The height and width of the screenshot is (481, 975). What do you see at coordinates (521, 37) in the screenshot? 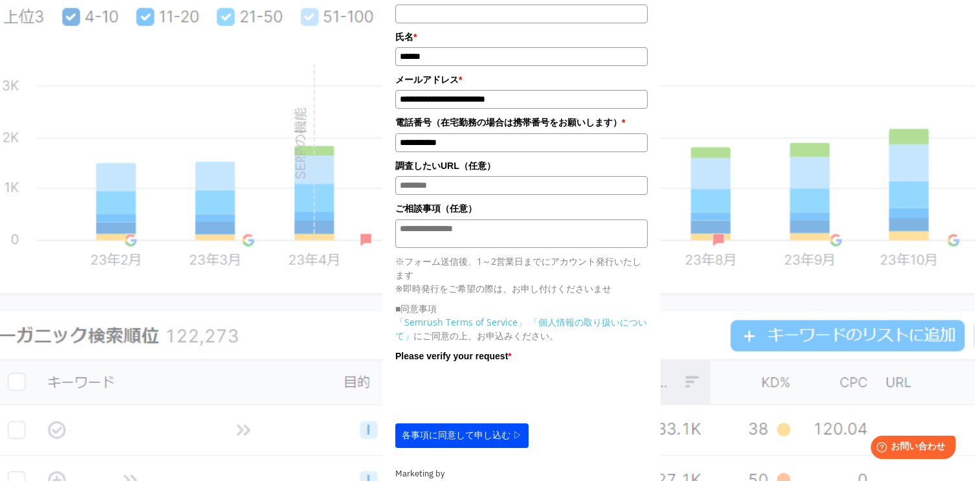
I see `label: 氏名` at bounding box center [521, 37].